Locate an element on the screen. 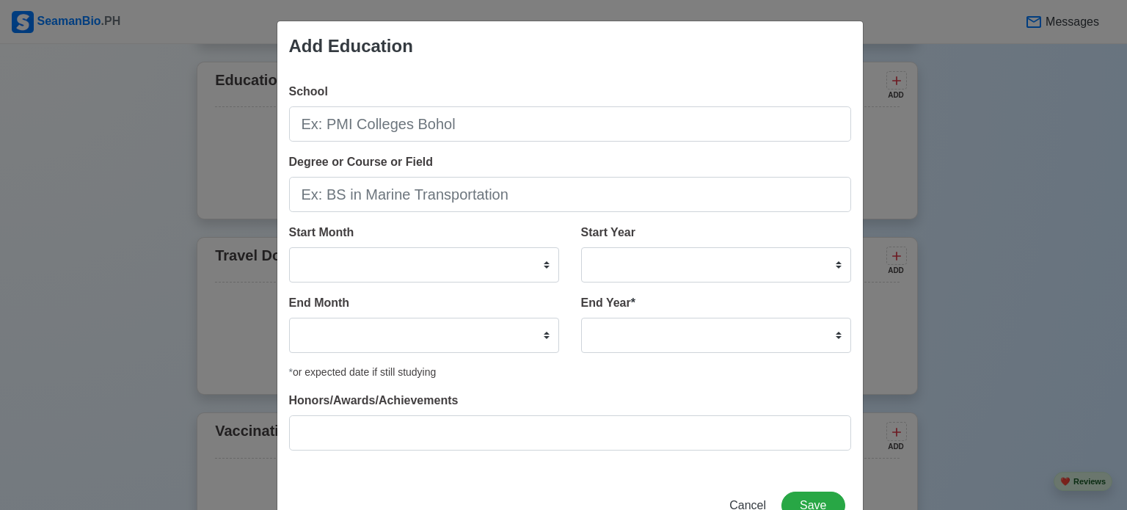  label: End Year is located at coordinates (608, 303).